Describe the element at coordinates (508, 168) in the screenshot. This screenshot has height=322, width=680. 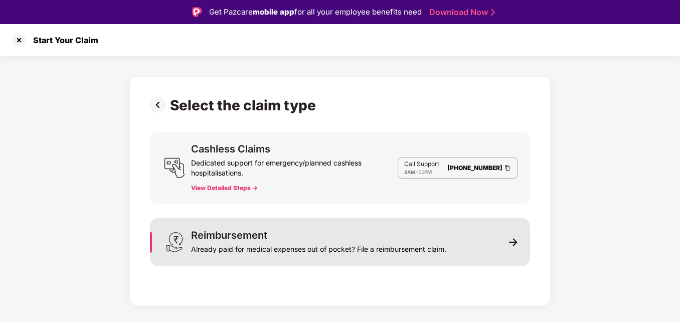
I see `img: Clipboard Icon` at that location.